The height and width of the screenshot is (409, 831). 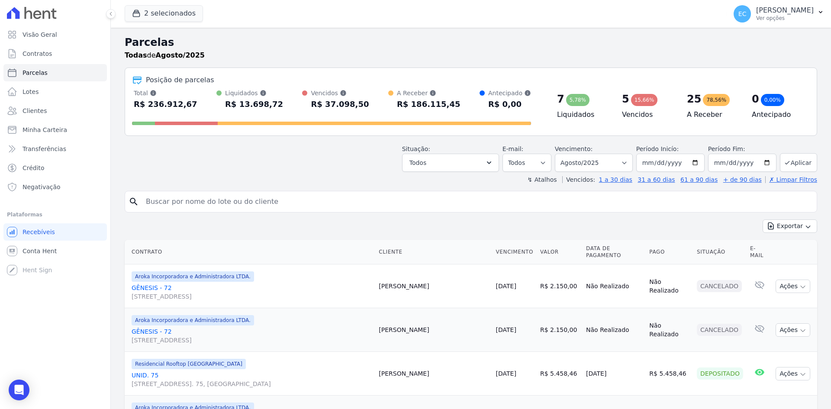 I want to click on span: EC, so click(x=742, y=14).